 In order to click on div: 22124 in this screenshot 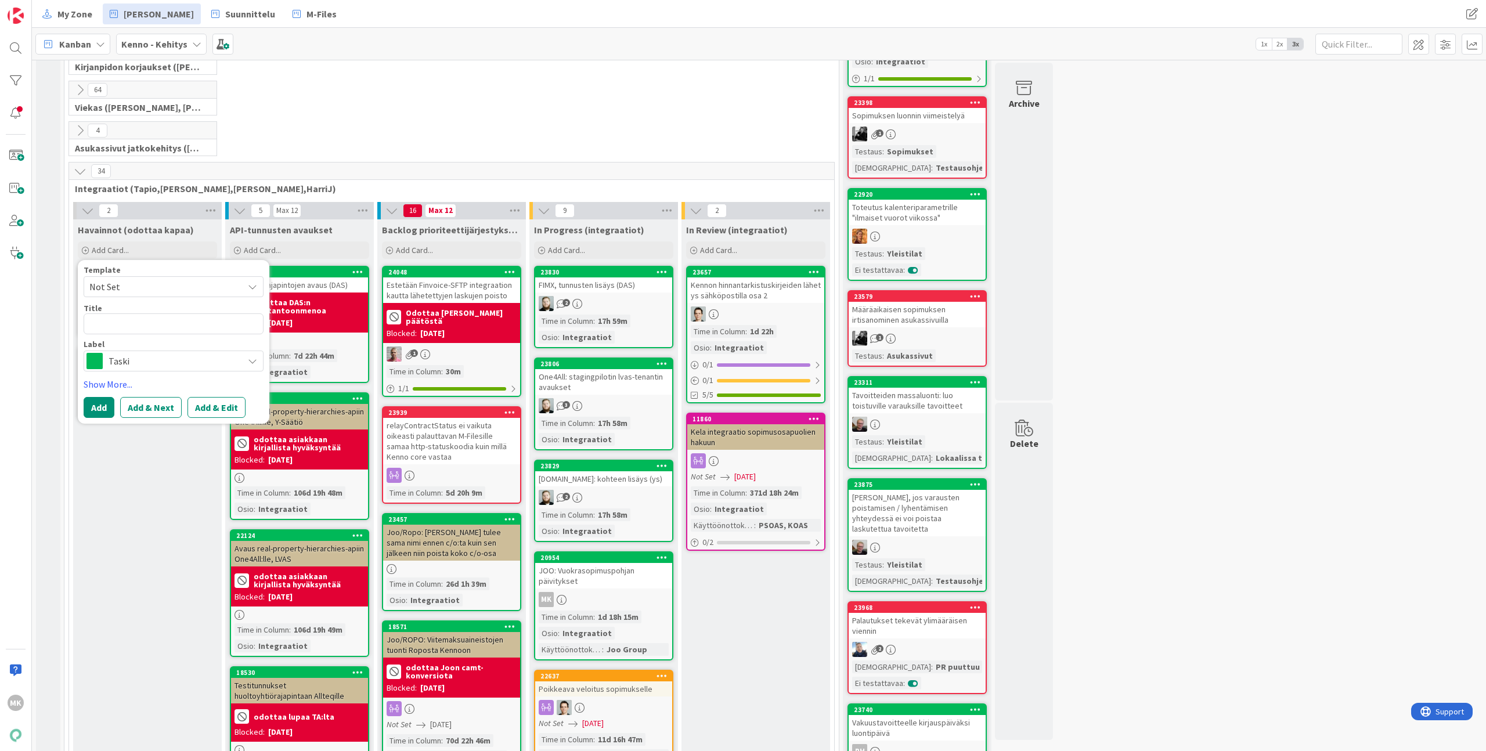, I will do `click(300, 536)`.